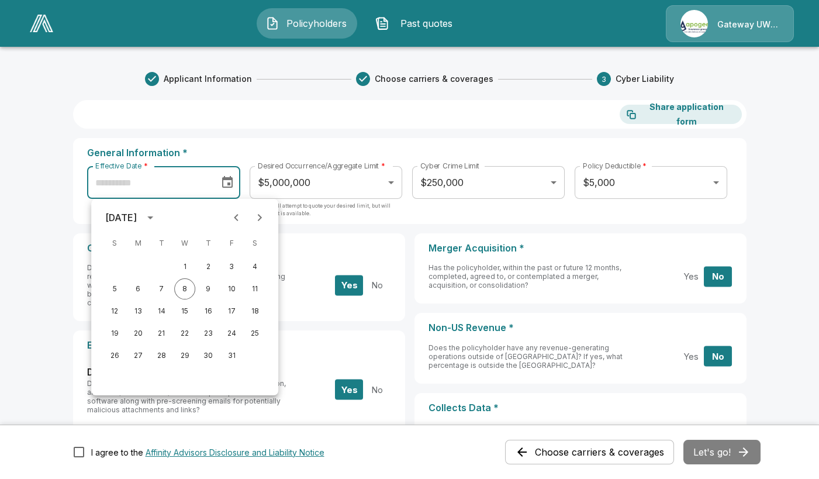 The height and width of the screenshot is (479, 819). I want to click on button: calendar view is open, switch to year view, so click(150, 217).